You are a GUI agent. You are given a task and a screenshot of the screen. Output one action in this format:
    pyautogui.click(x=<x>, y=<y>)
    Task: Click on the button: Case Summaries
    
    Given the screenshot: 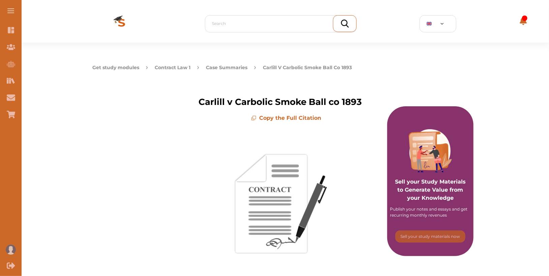 What is the action you would take?
    pyautogui.click(x=226, y=67)
    